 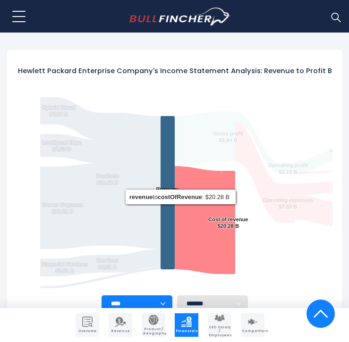 I want to click on a: Company Revenue, so click(x=120, y=325).